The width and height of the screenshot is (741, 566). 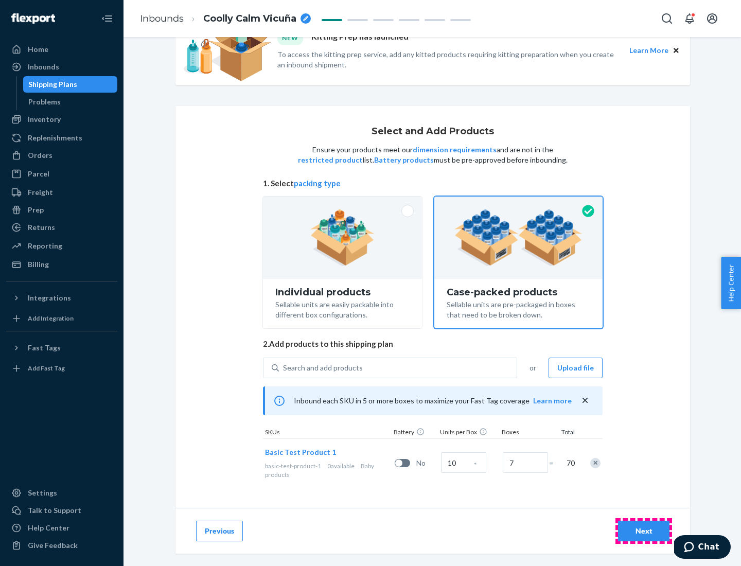 I want to click on span: Coolly Calm Vicuña, so click(x=250, y=19).